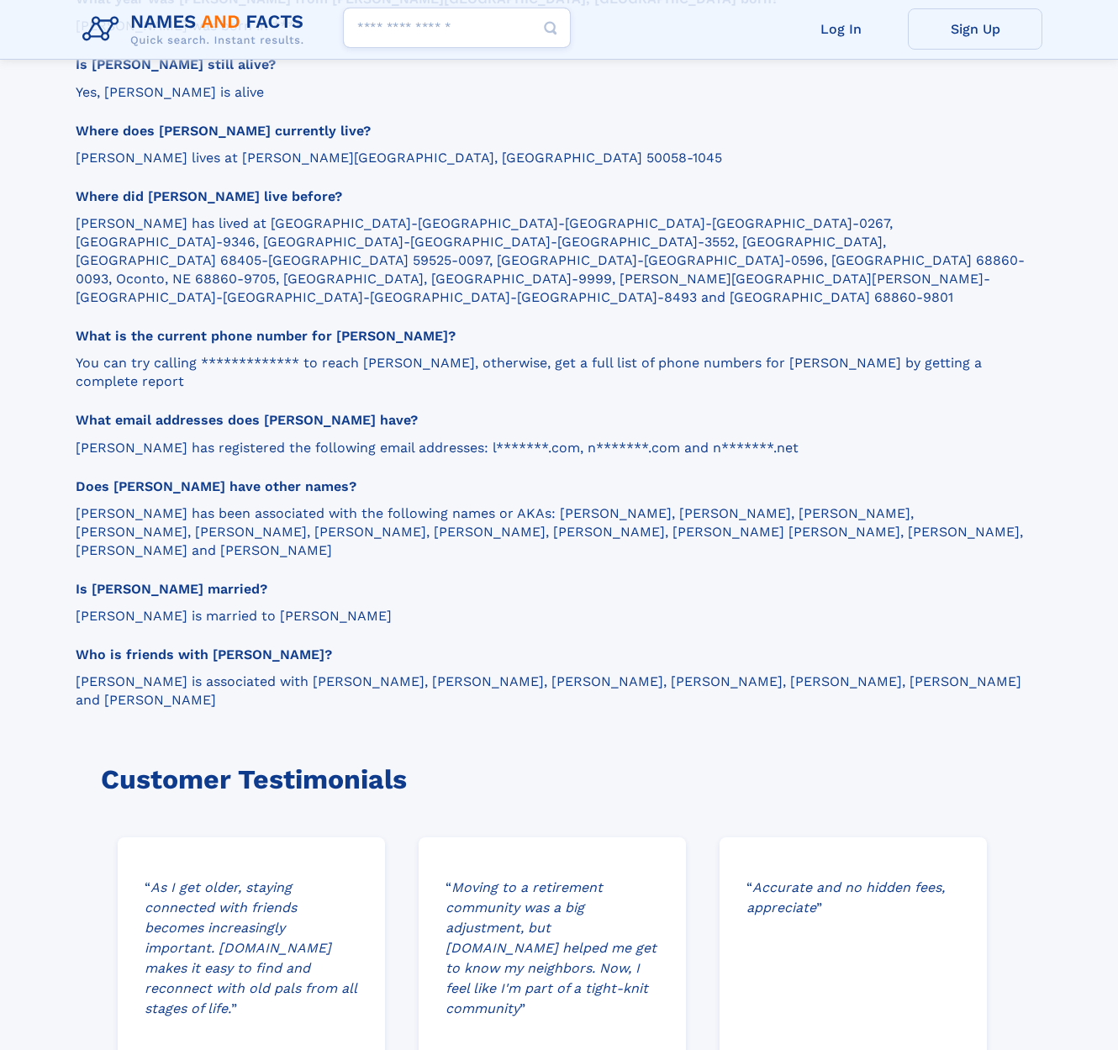 The image size is (1118, 1050). I want to click on button: Search Button, so click(550, 28).